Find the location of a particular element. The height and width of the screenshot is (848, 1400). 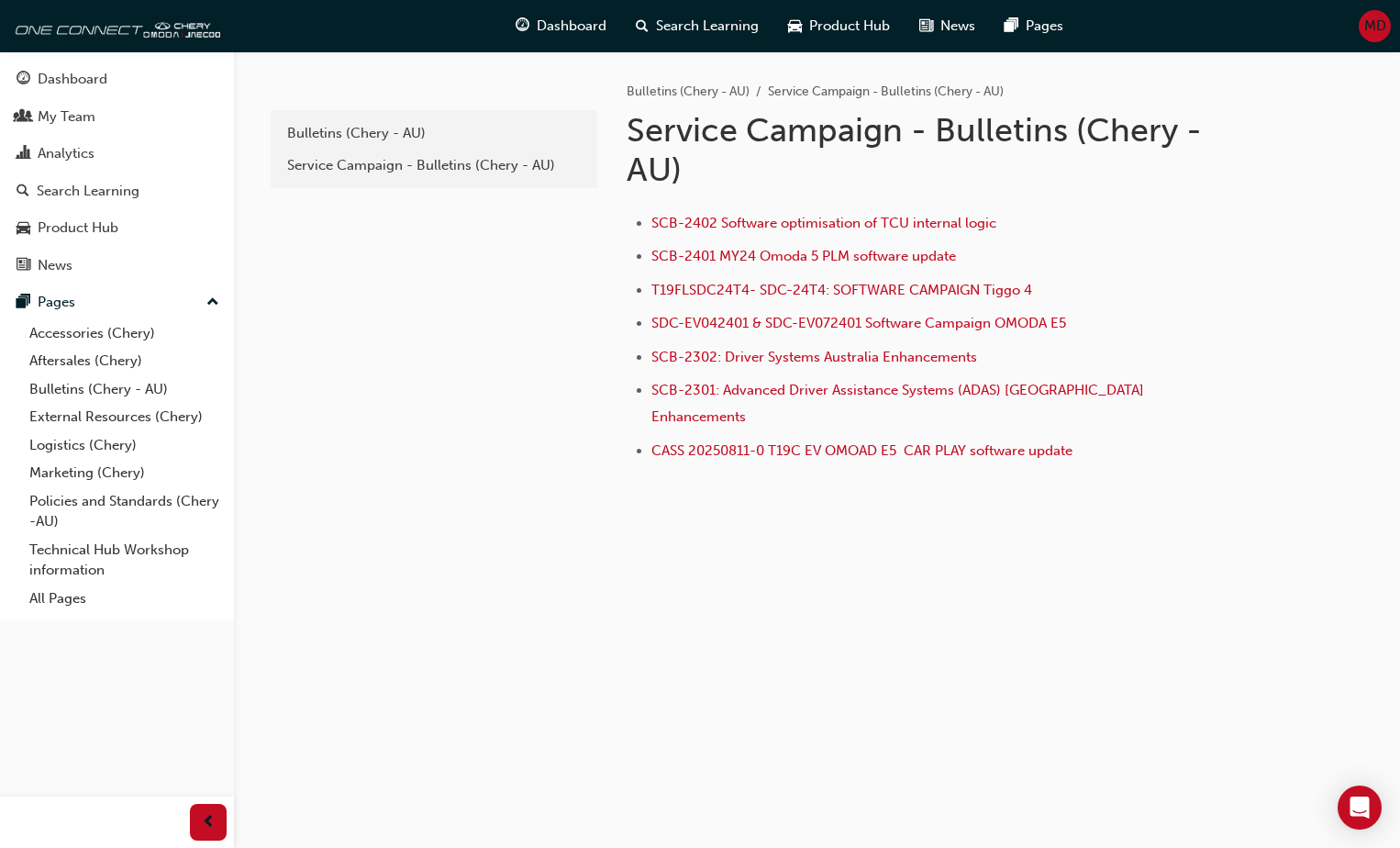

a: All Pages is located at coordinates (124, 598).